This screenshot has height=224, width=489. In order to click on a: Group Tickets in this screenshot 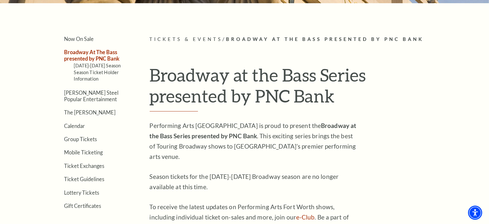, I will do `click(81, 139)`.